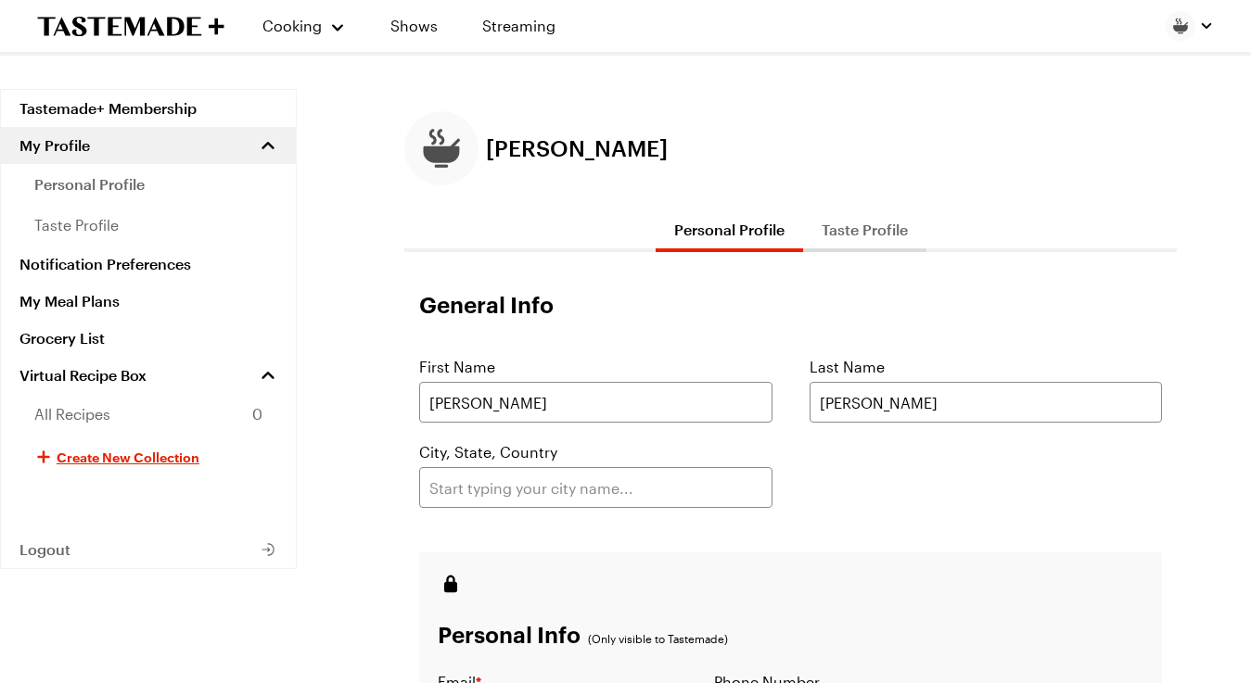 The width and height of the screenshot is (1251, 683). Describe the element at coordinates (148, 376) in the screenshot. I see `a: Virtual Recipe Box` at that location.